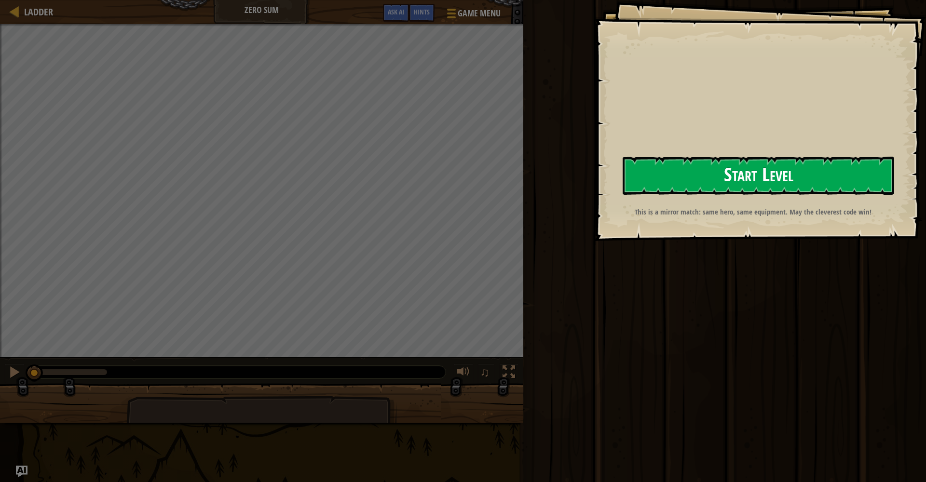 This screenshot has width=926, height=482. I want to click on span: Ask AI, so click(396, 12).